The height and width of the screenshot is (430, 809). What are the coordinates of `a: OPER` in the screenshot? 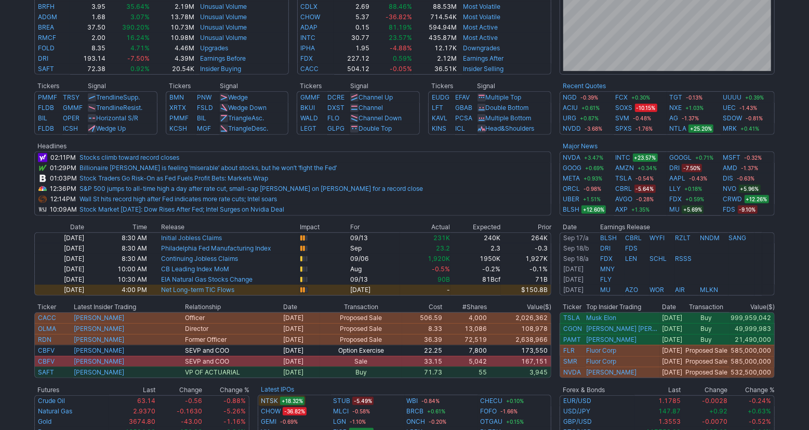 It's located at (71, 118).